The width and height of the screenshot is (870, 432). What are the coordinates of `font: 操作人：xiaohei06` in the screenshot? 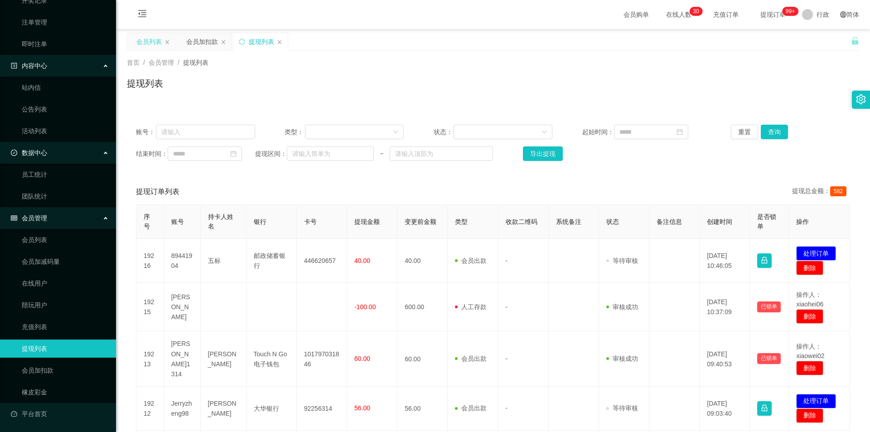 It's located at (810, 299).